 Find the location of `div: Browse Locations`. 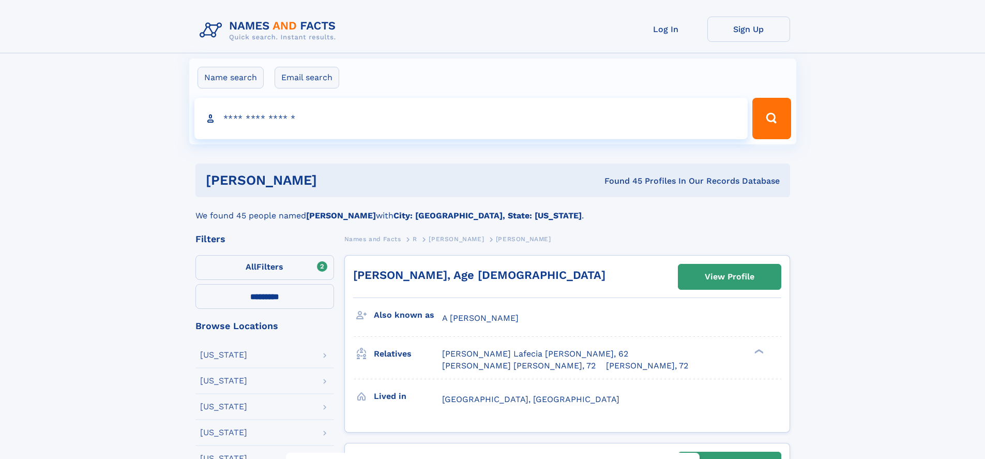

div: Browse Locations is located at coordinates (265, 326).